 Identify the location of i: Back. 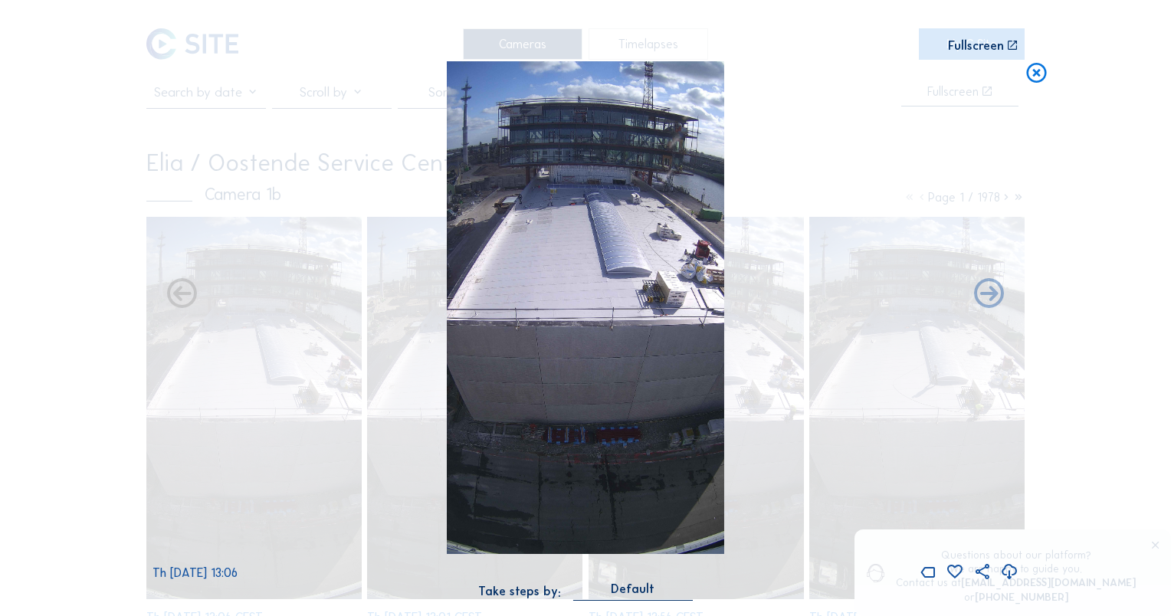
(989, 294).